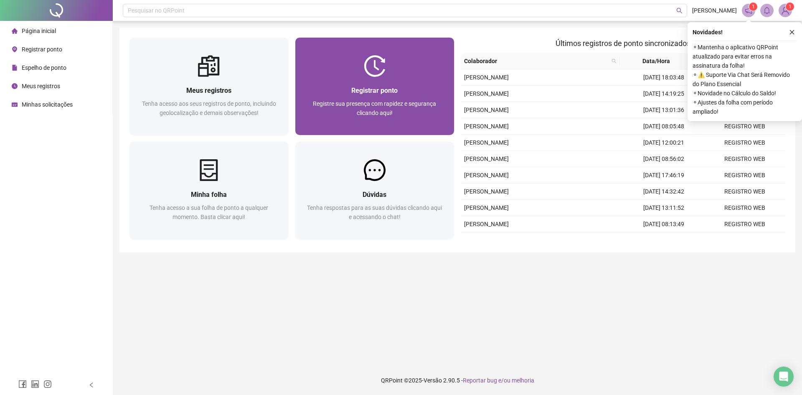  I want to click on span: ⚬ ⚠️ Suporte Via Chat Será Removido do Plano Essencial, so click(745, 79).